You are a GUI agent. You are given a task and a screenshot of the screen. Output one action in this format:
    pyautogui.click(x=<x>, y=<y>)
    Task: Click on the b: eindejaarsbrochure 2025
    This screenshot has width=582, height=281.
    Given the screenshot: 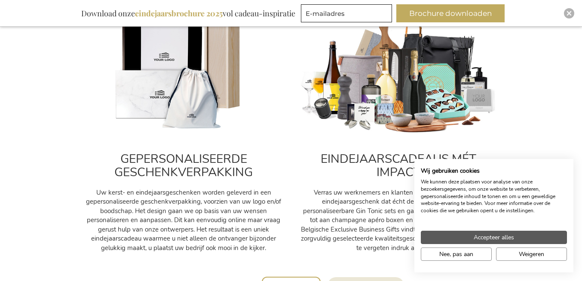 What is the action you would take?
    pyautogui.click(x=179, y=13)
    